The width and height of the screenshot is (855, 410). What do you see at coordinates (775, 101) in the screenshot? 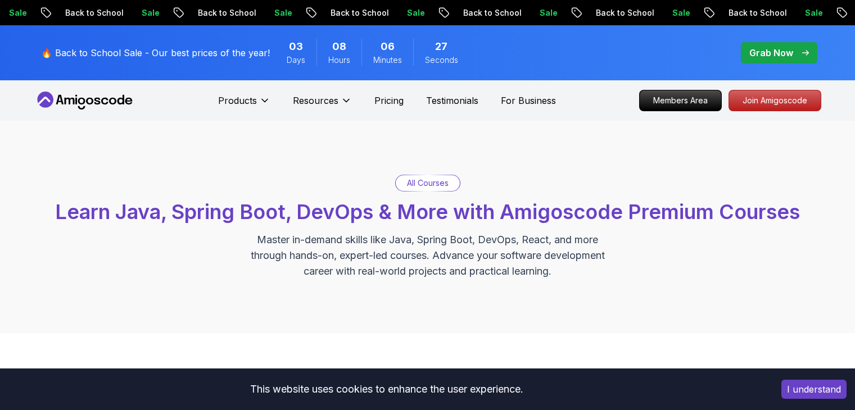
I see `a: Join Amigoscode` at bounding box center [775, 101].